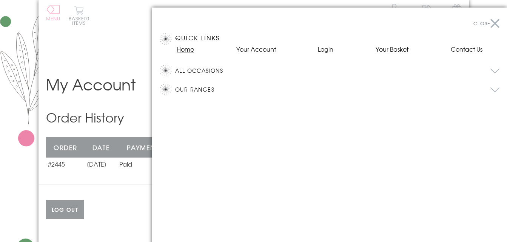 This screenshot has height=242, width=507. What do you see at coordinates (337, 71) in the screenshot?
I see `button: All Occasions` at bounding box center [337, 71].